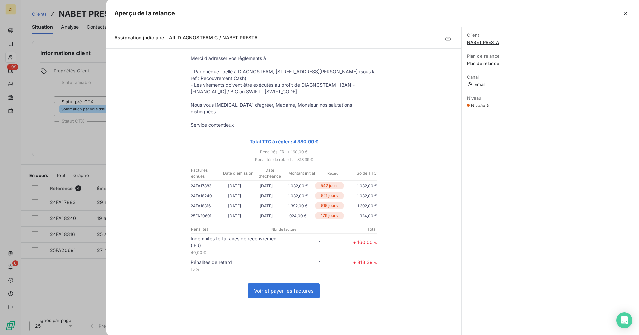 This screenshot has height=335, width=639. I want to click on a: Voir et payer les factures, so click(284, 291).